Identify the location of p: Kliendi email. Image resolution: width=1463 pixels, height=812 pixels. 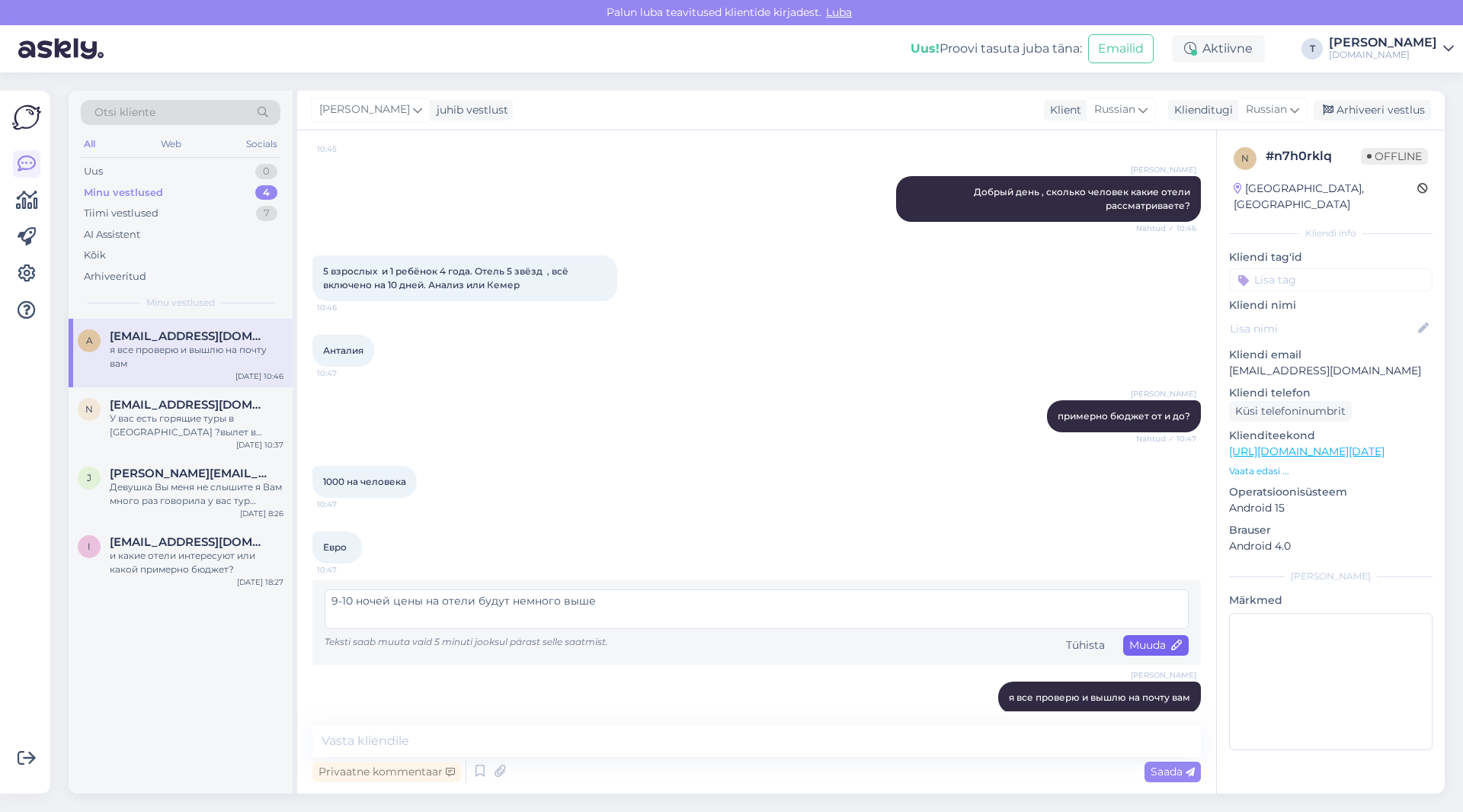
(1331, 355).